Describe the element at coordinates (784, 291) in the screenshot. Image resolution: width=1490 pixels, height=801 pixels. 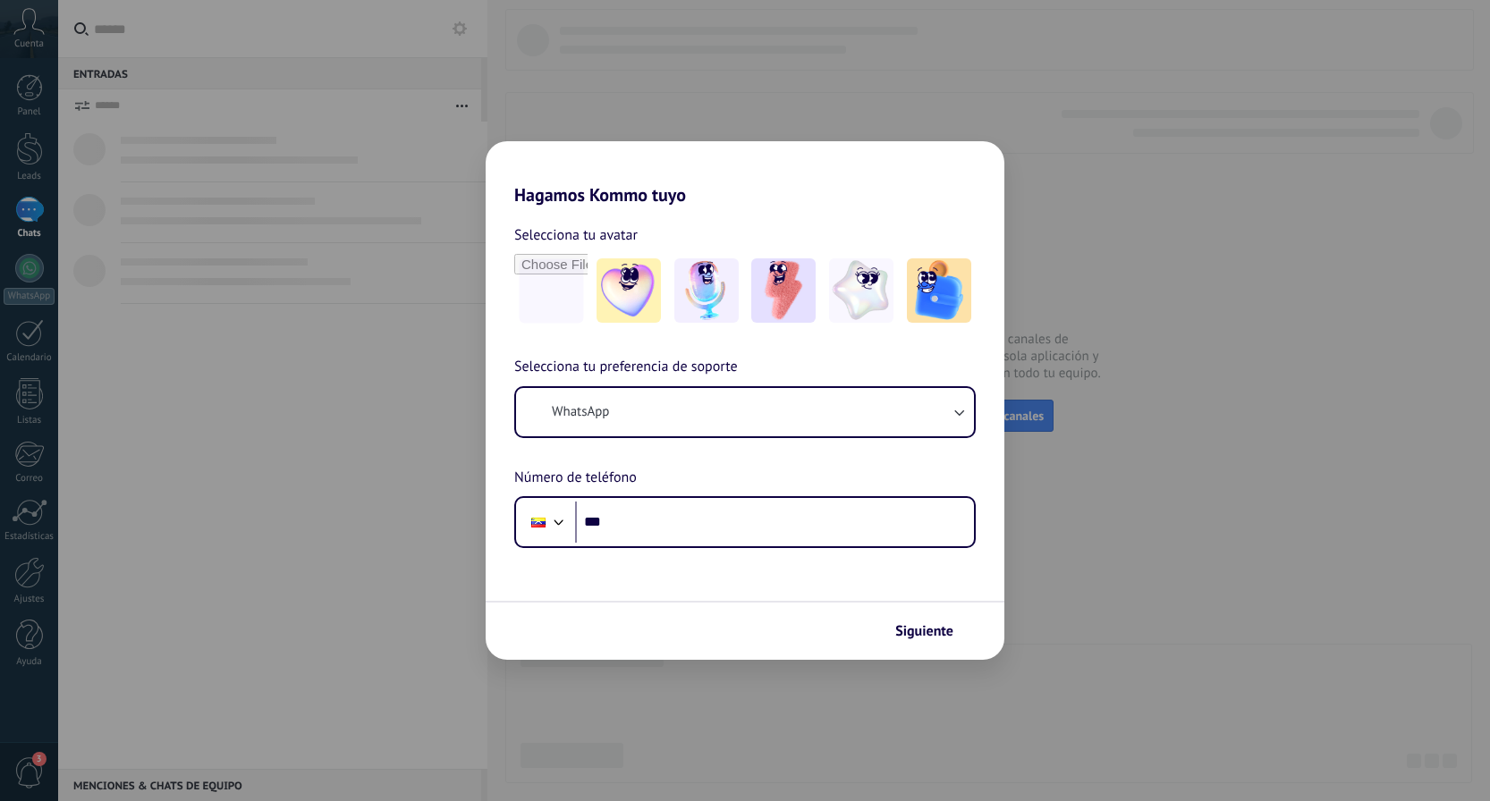
I see `img: -3.jpeg` at that location.